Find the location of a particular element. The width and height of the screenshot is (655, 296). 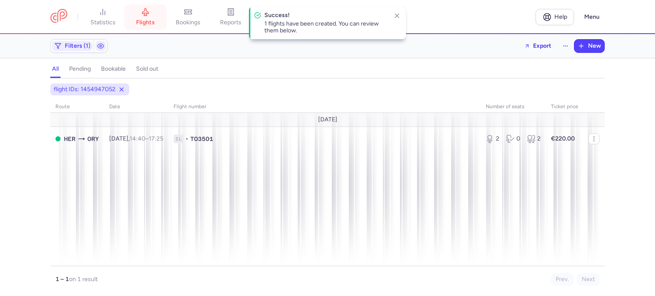

a: CitizenPlane red outlined logo is located at coordinates (59, 17).